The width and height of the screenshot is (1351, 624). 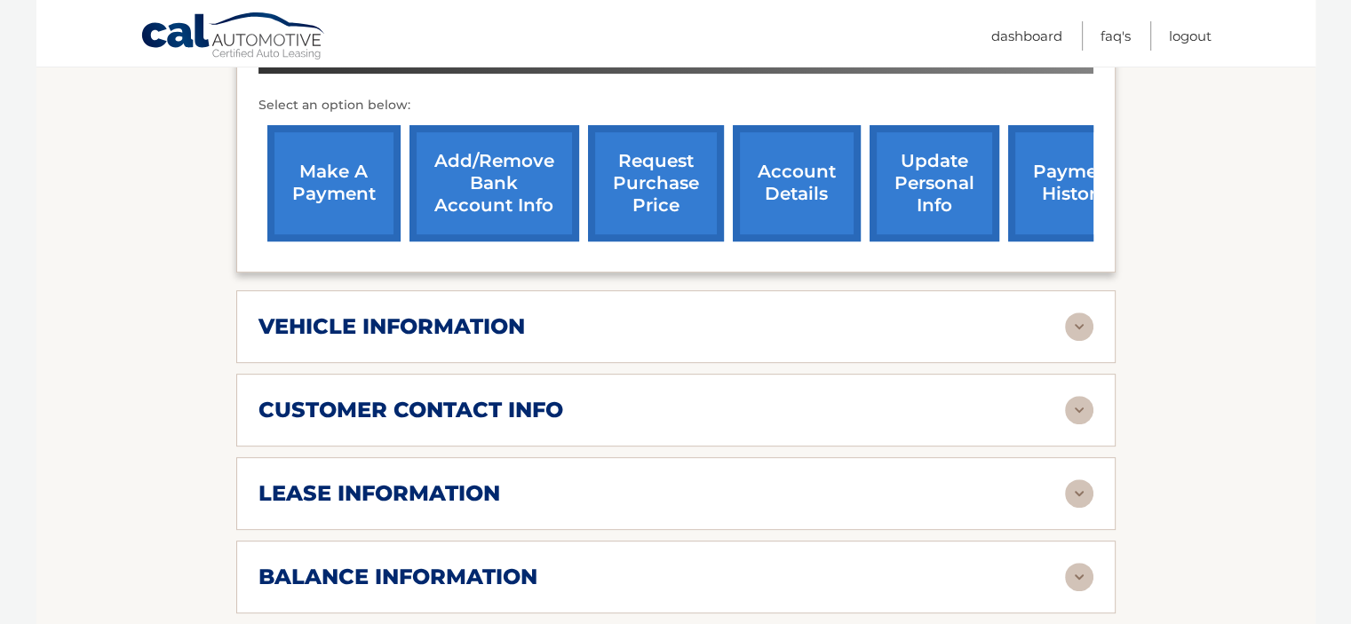 I want to click on p: Select an option below:, so click(x=676, y=106).